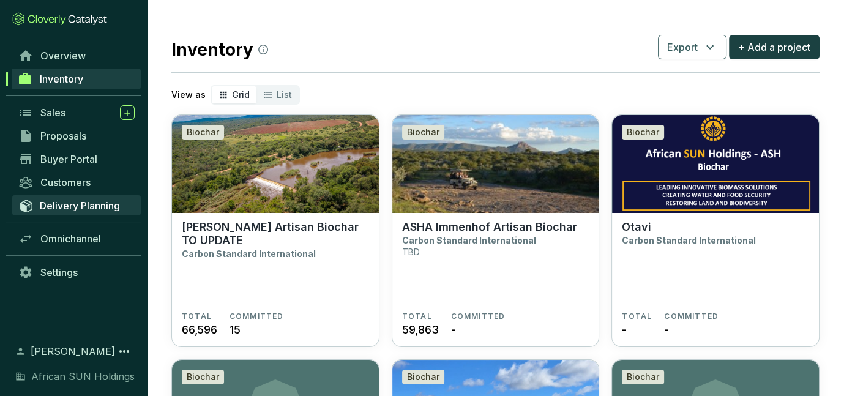 The image size is (844, 396). What do you see at coordinates (76, 79) in the screenshot?
I see `a: Inventory` at bounding box center [76, 79].